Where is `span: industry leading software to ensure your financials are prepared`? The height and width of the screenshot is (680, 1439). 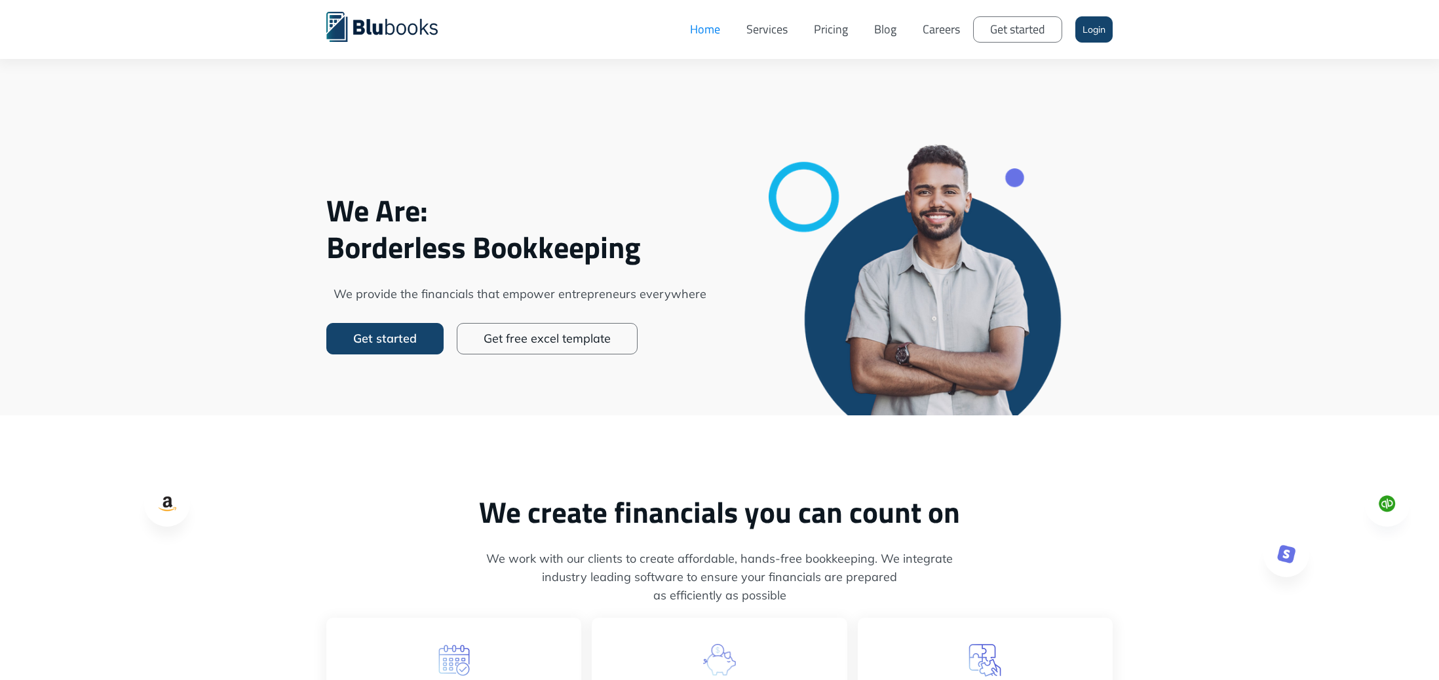 span: industry leading software to ensure your financials are prepared is located at coordinates (720, 577).